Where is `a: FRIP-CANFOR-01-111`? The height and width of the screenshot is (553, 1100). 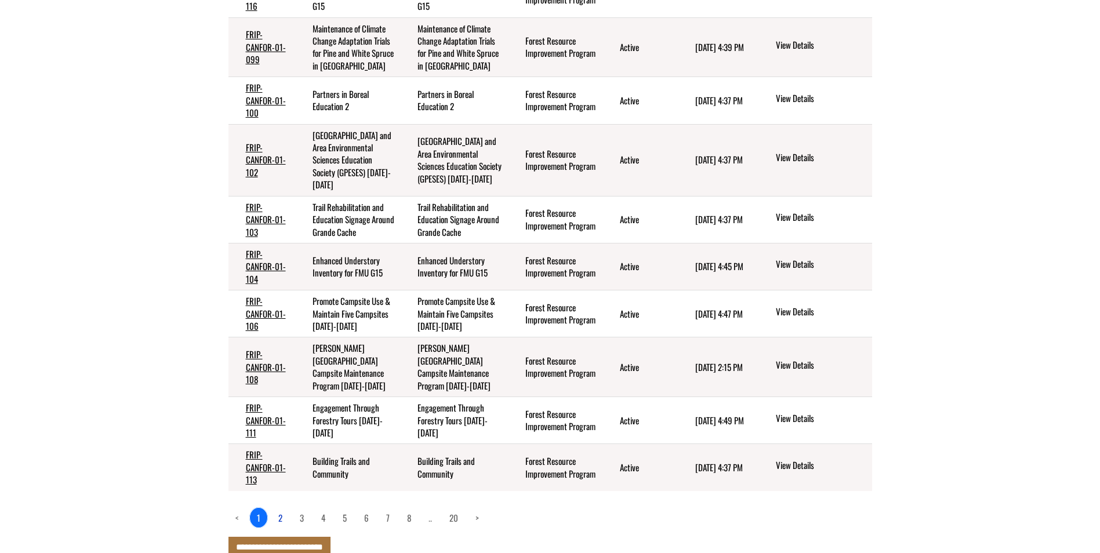 a: FRIP-CANFOR-01-111 is located at coordinates (266, 420).